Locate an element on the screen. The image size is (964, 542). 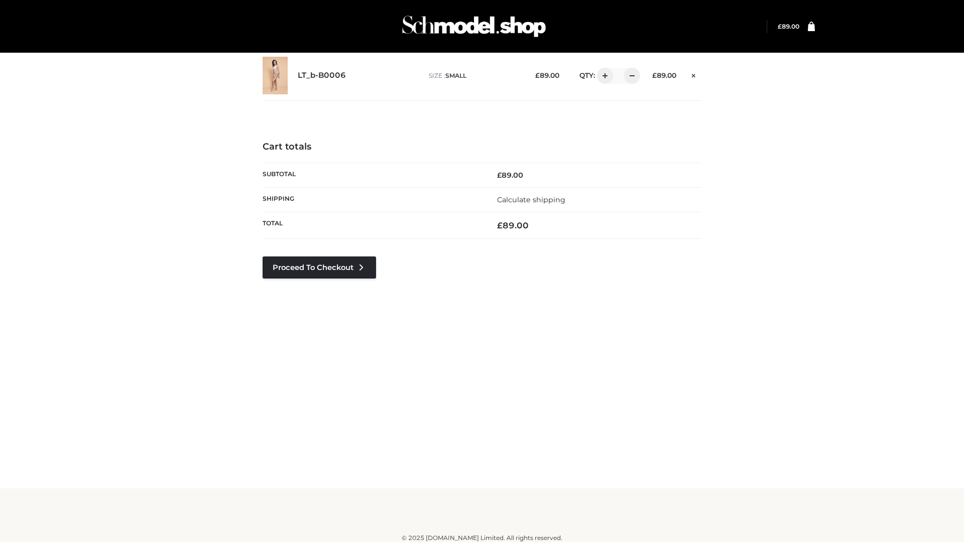
a: Schmodel Admin 964 is located at coordinates (474, 26).